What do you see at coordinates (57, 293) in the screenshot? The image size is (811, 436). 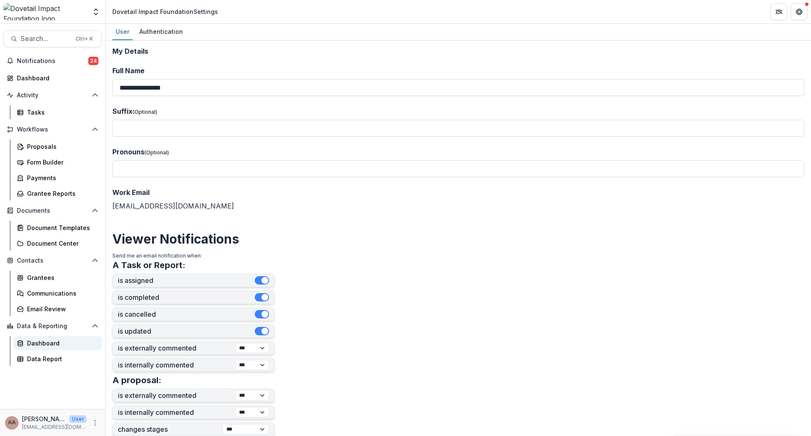 I see `a: Communications` at bounding box center [57, 293].